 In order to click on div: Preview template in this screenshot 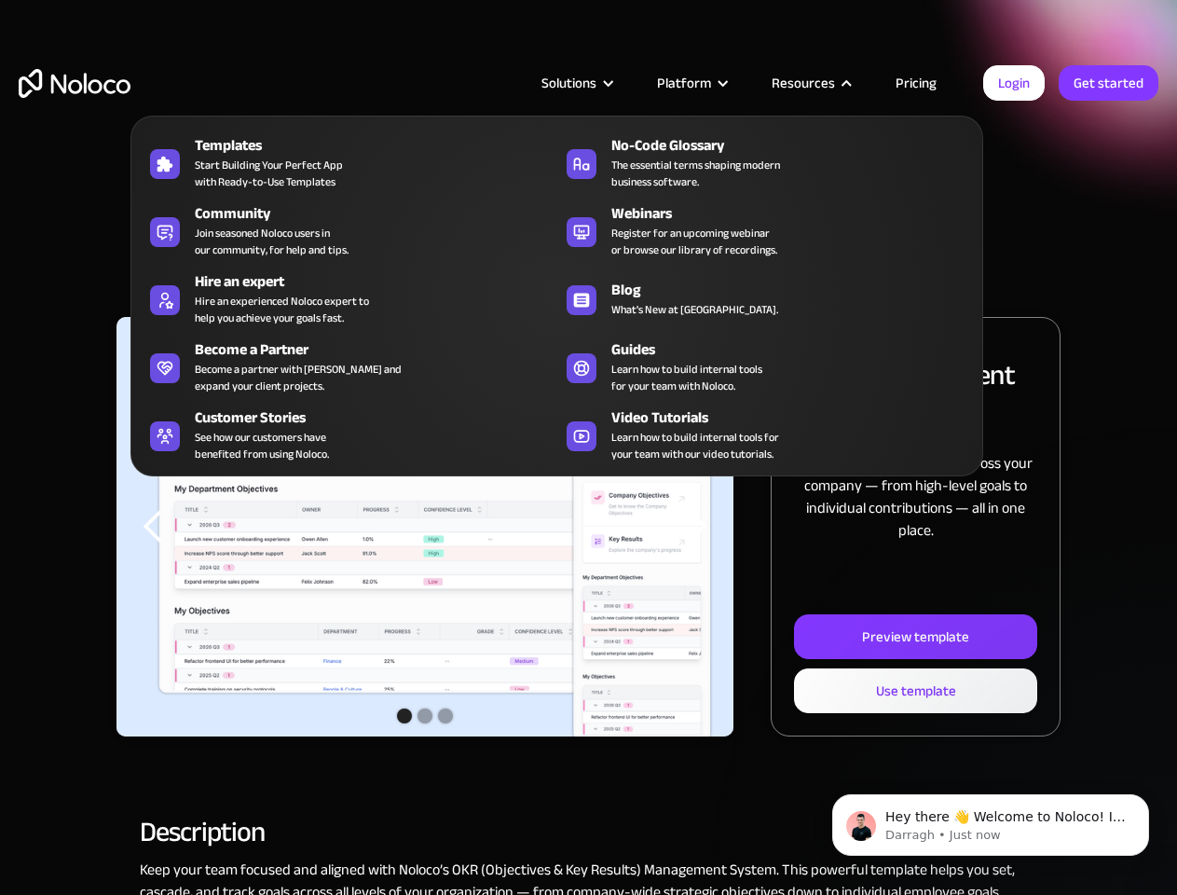, I will do `click(915, 636)`.